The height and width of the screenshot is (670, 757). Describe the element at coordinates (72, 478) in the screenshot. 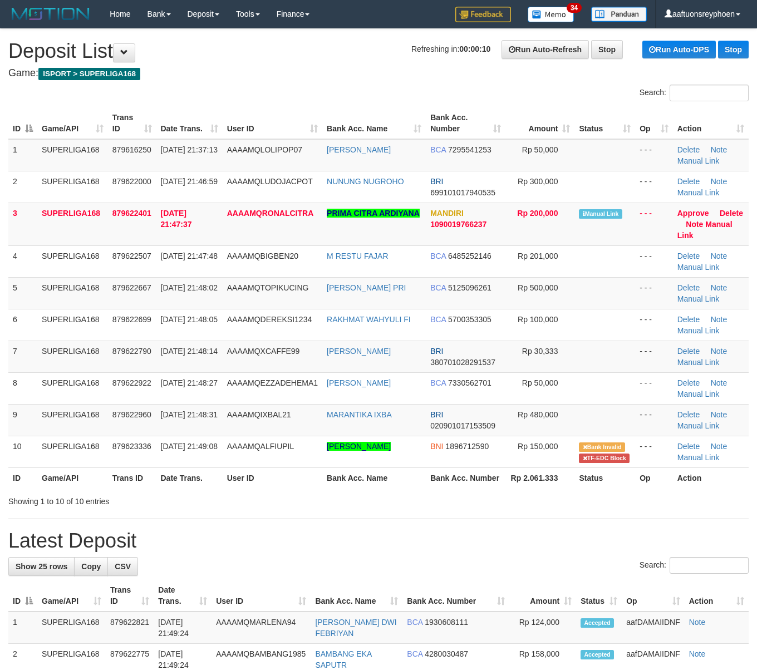

I see `th: Game/API` at that location.